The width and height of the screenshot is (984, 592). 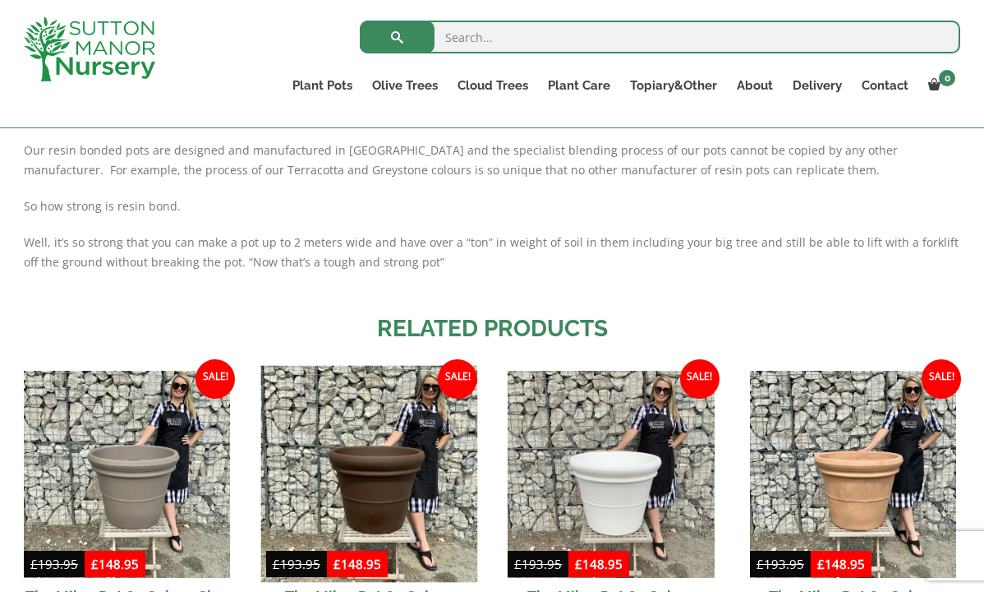 What do you see at coordinates (755, 85) in the screenshot?
I see `a: About` at bounding box center [755, 85].